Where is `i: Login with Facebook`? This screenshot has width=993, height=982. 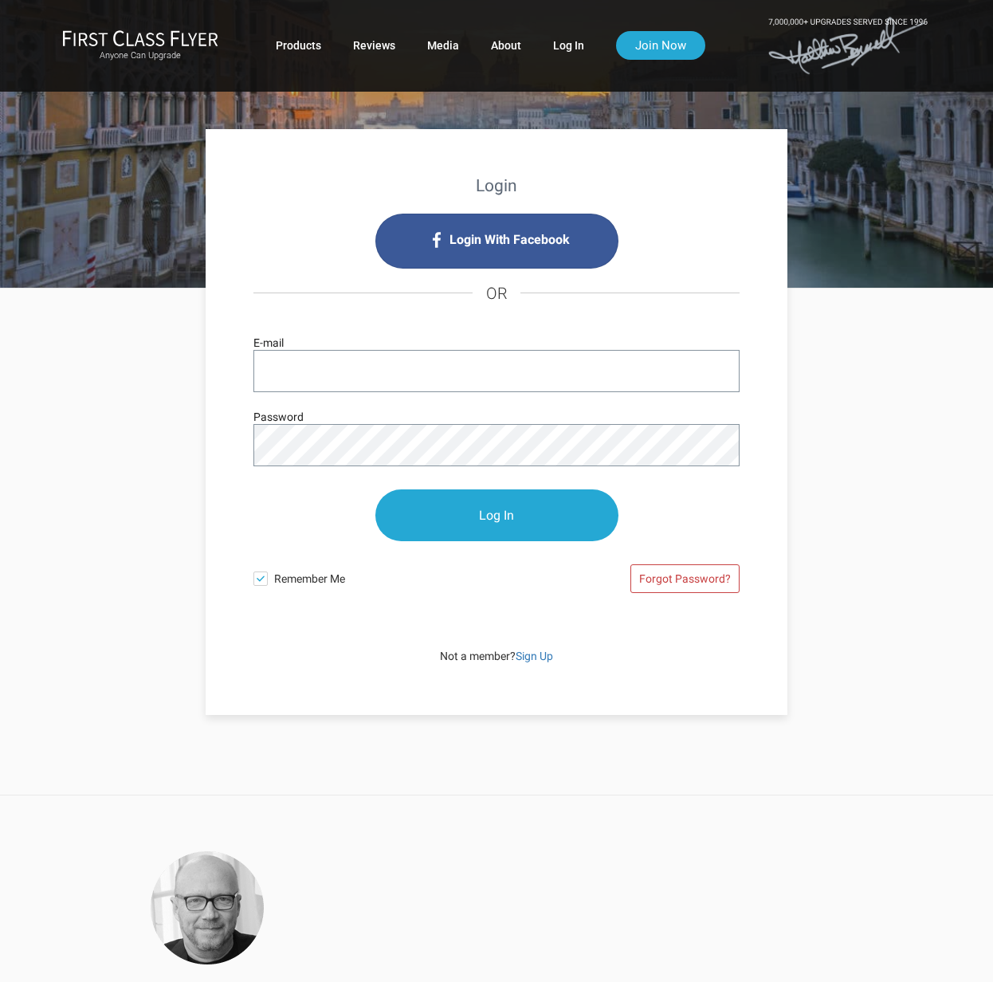 i: Login with Facebook is located at coordinates (497, 241).